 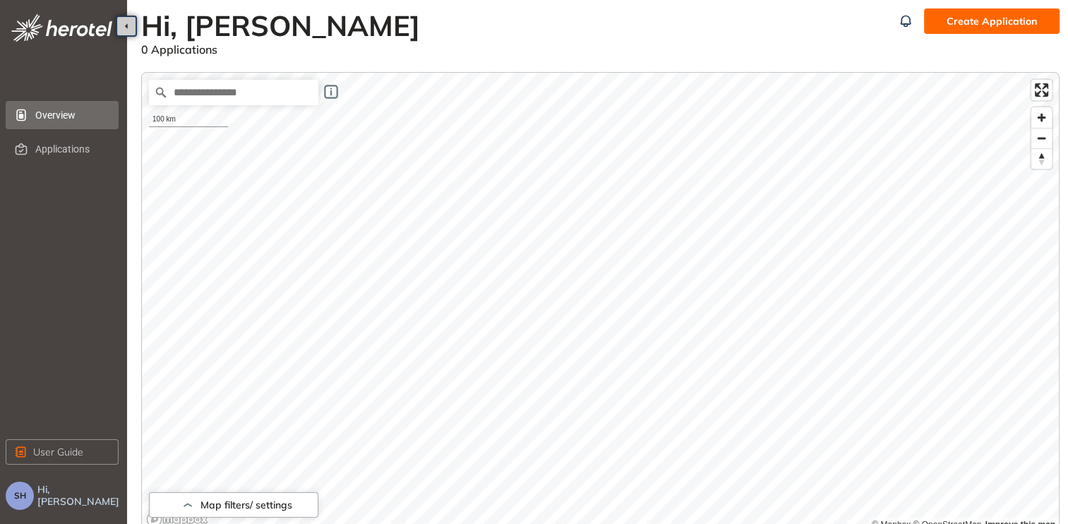 What do you see at coordinates (234, 505) in the screenshot?
I see `button: Map filters/ settings` at bounding box center [234, 505].